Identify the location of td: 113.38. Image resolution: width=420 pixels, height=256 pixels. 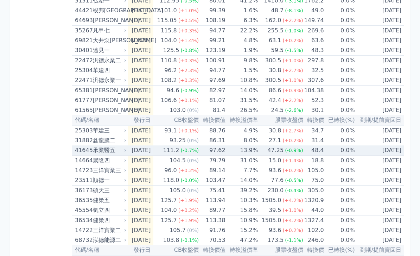
(212, 220).